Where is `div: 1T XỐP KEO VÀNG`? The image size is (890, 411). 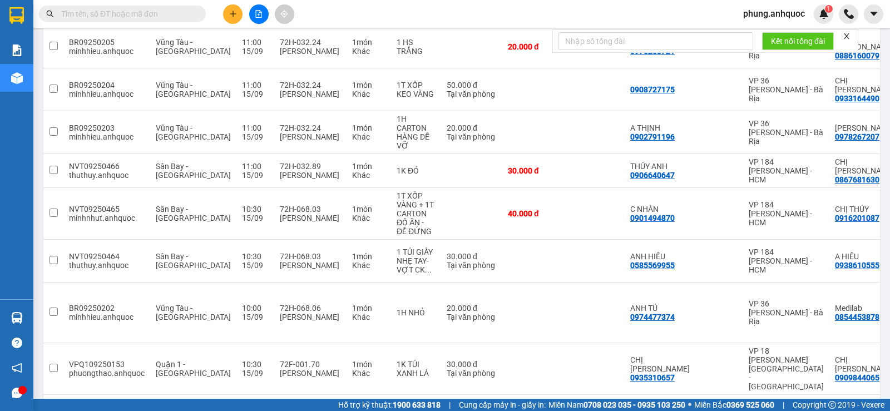 div: 1T XỐP KEO VÀNG is located at coordinates (416, 90).